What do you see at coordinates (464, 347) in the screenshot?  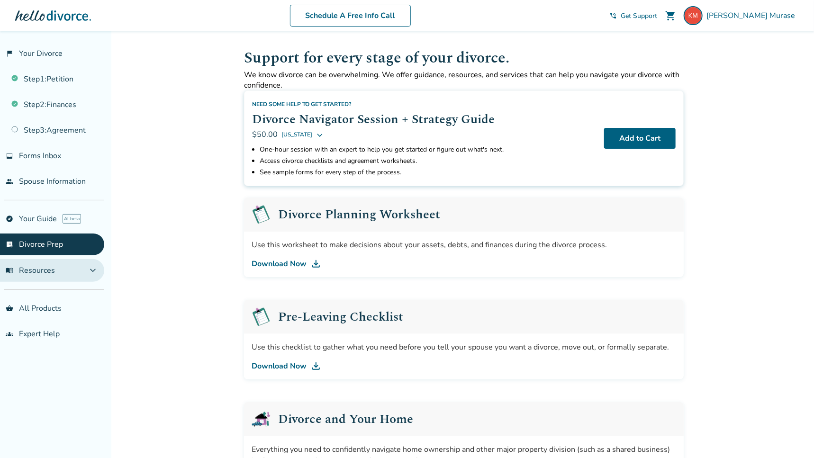 I see `div: Use this checklist to gather what you need before you tell your spouse you want a divorce, move o...` at bounding box center [464, 347].